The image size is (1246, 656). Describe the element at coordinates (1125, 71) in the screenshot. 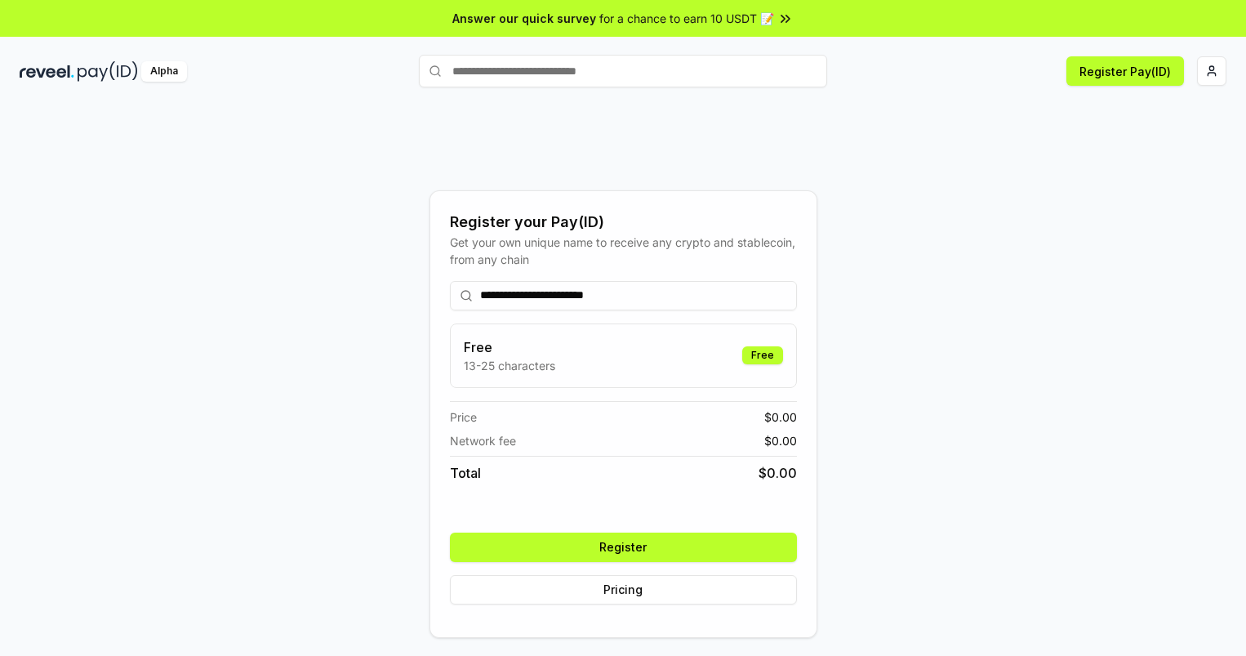

I see `button: Register Pay(ID)` at that location.